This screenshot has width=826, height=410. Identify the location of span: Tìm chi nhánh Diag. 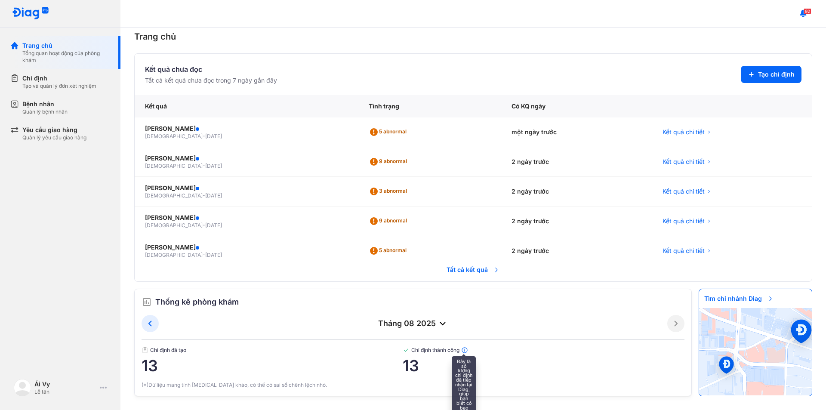
(739, 298).